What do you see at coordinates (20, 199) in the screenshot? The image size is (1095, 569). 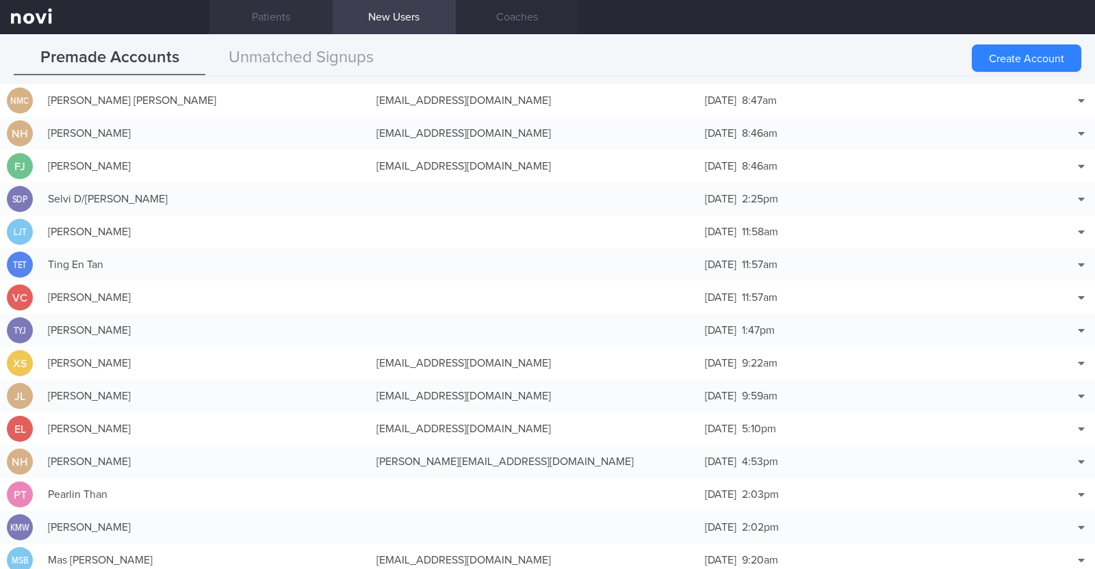 I see `div: SDP` at bounding box center [20, 199].